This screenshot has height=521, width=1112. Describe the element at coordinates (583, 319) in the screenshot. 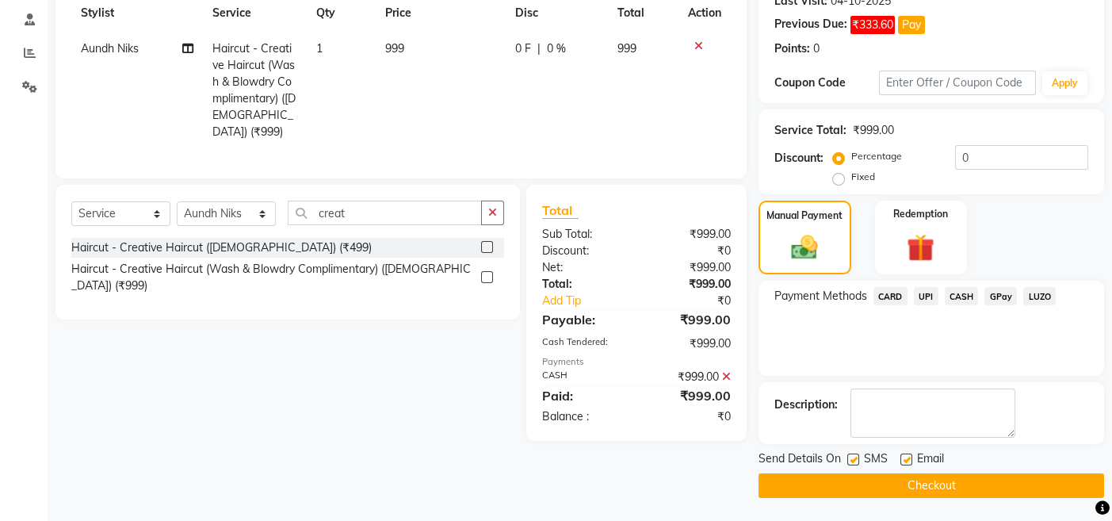

I see `div: Payable:` at that location.